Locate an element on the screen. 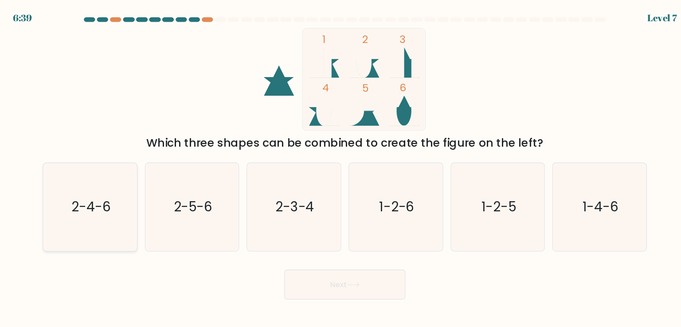  tspan: 2 is located at coordinates (360, 37).